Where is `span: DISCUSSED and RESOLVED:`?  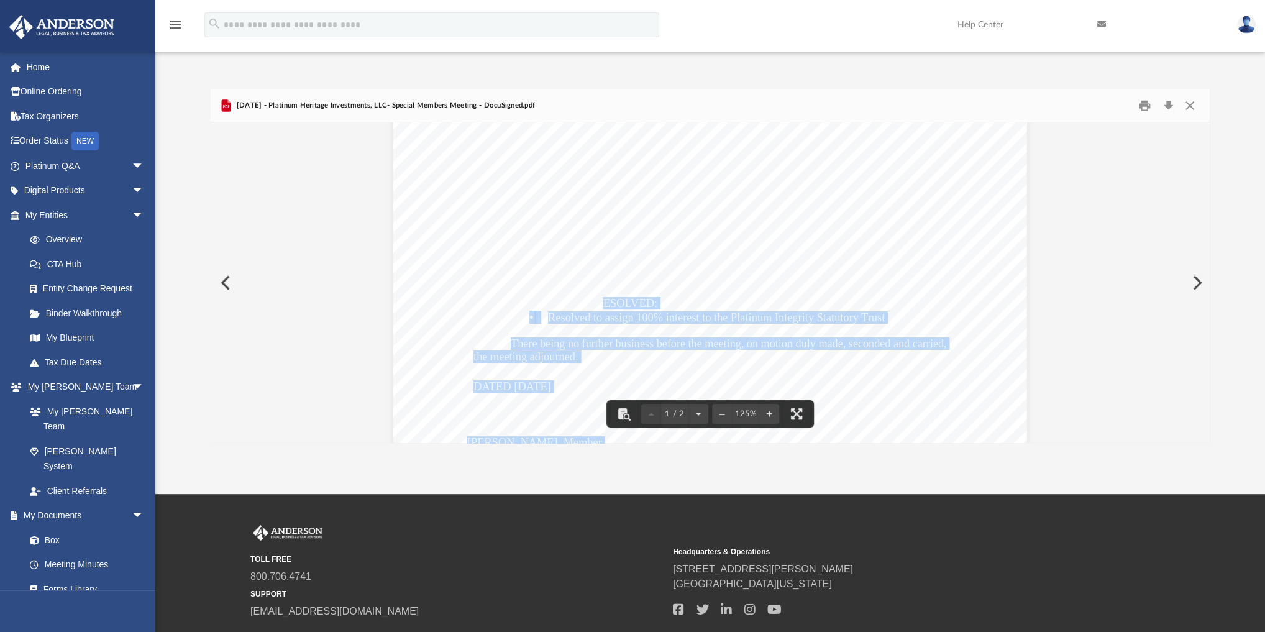 span: DISCUSSED and RESOLVED: is located at coordinates (584, 303).